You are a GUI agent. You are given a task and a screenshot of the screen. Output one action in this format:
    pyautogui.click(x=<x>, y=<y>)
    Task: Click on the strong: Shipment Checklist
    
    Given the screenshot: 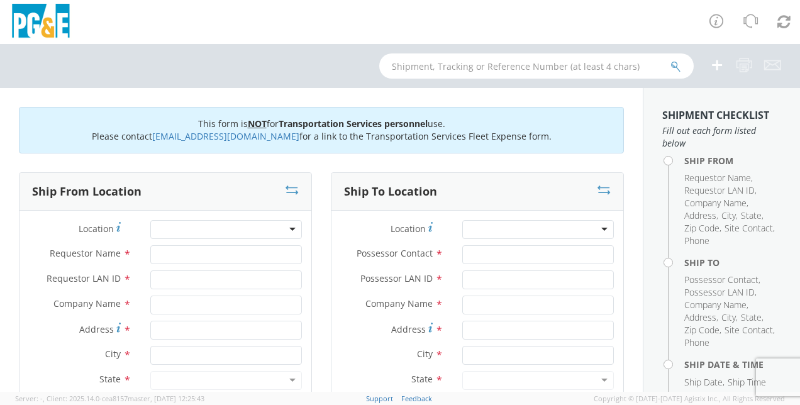 What is the action you would take?
    pyautogui.click(x=716, y=115)
    